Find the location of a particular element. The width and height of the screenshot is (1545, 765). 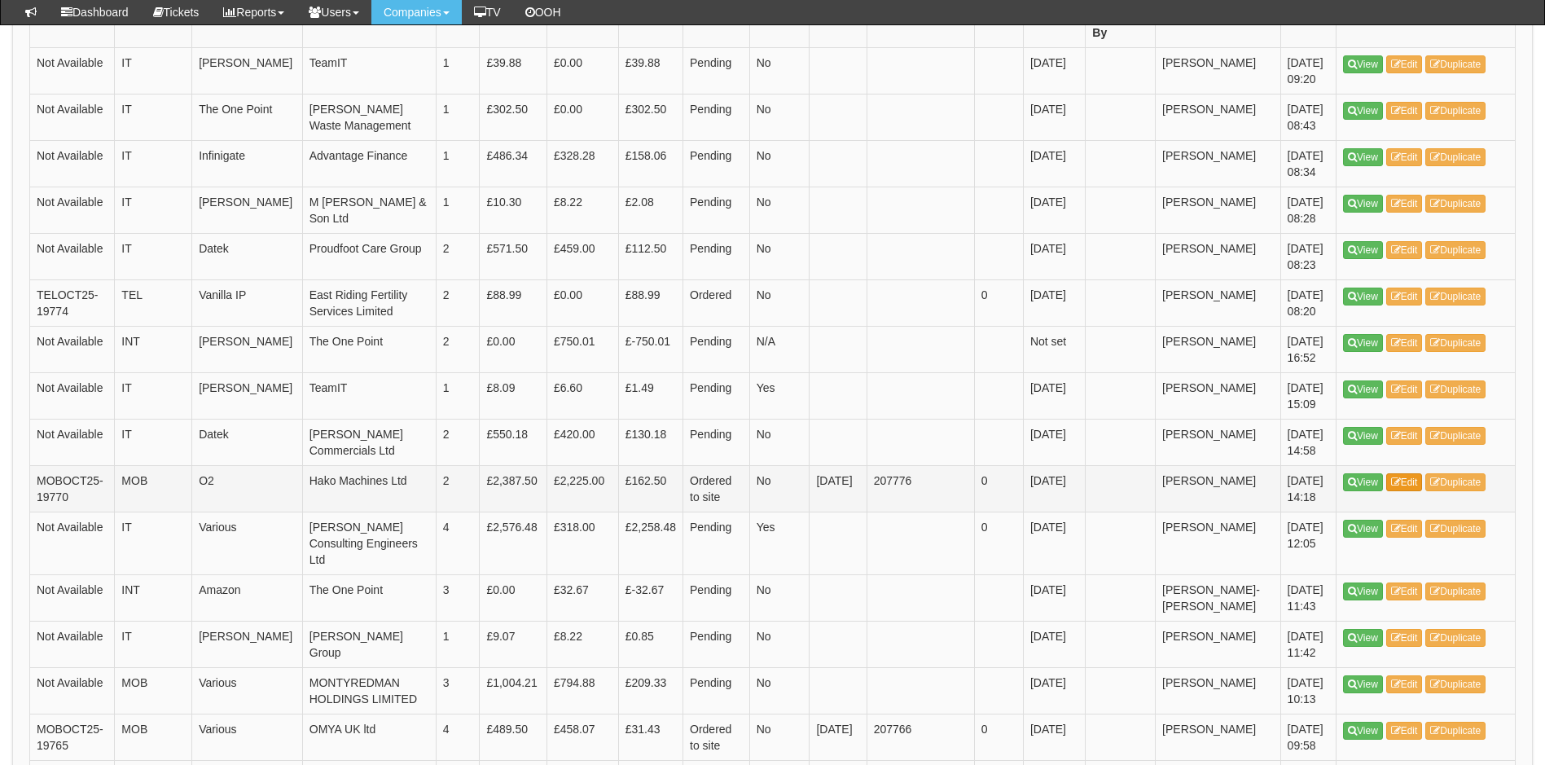

td: £162.50 is located at coordinates (650, 489).